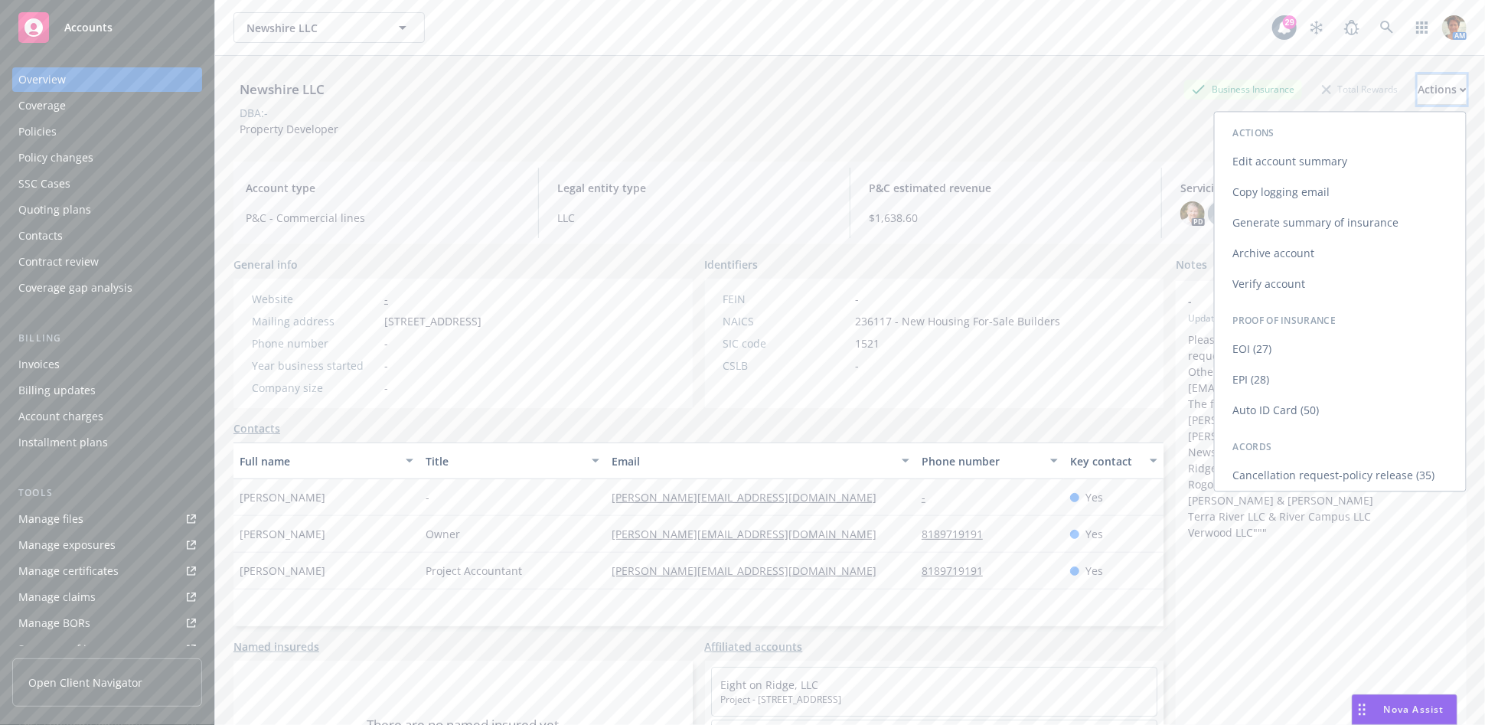 Image resolution: width=1485 pixels, height=725 pixels. I want to click on div: Manage claims, so click(57, 597).